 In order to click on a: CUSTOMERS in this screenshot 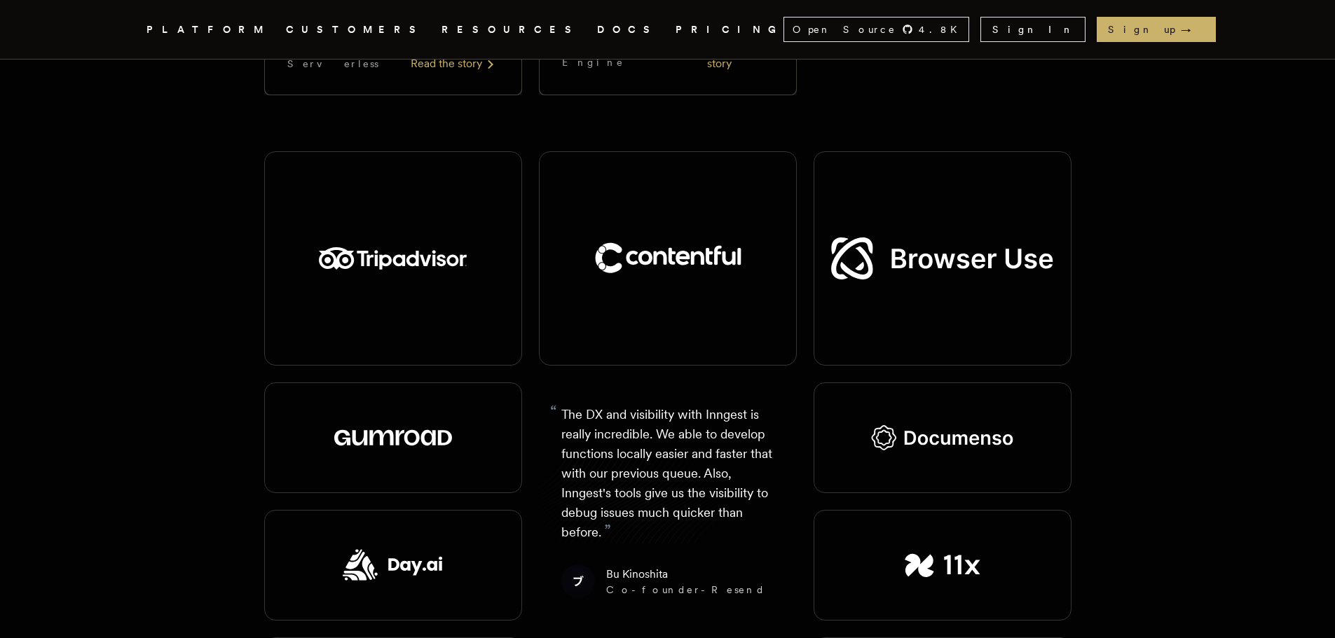, I will do `click(355, 29)`.